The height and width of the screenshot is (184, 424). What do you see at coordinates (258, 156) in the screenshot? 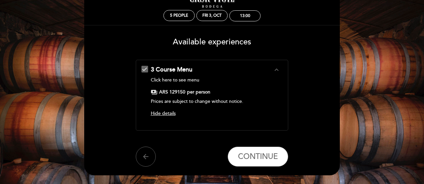
I see `button: CONTINUE` at bounding box center [258, 156].